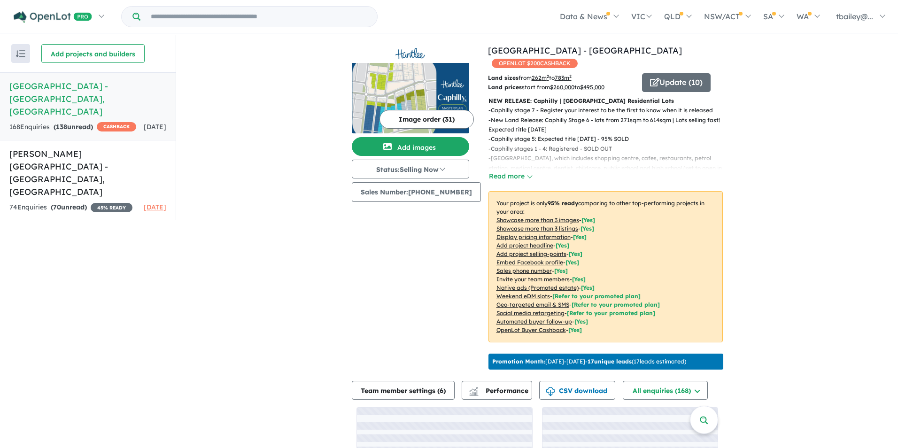 The image size is (898, 448). Describe the element at coordinates (111, 207) in the screenshot. I see `span: 45 % READY` at that location.